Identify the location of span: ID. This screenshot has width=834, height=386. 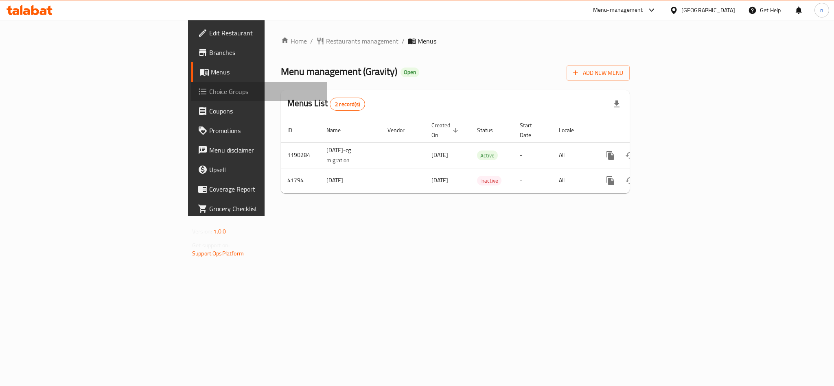
(295, 130).